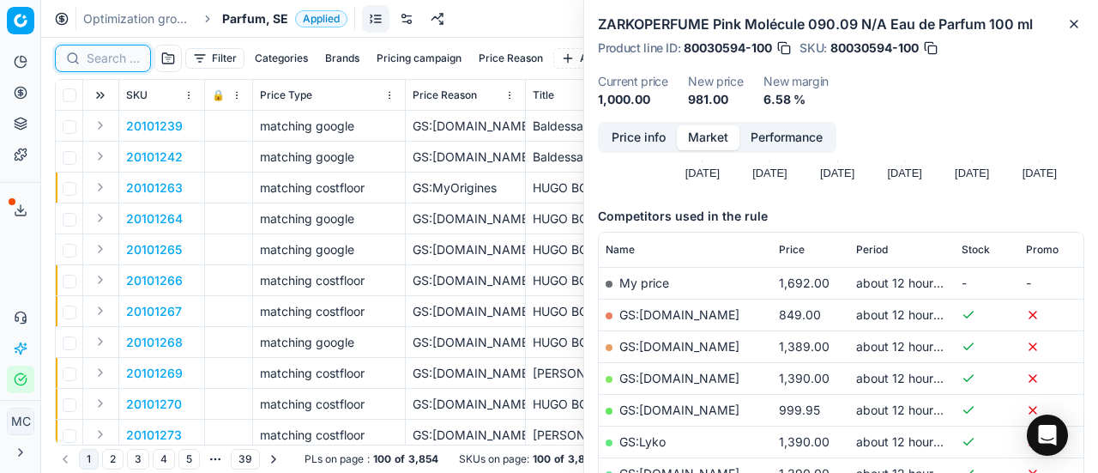  I want to click on span: My price, so click(644, 282).